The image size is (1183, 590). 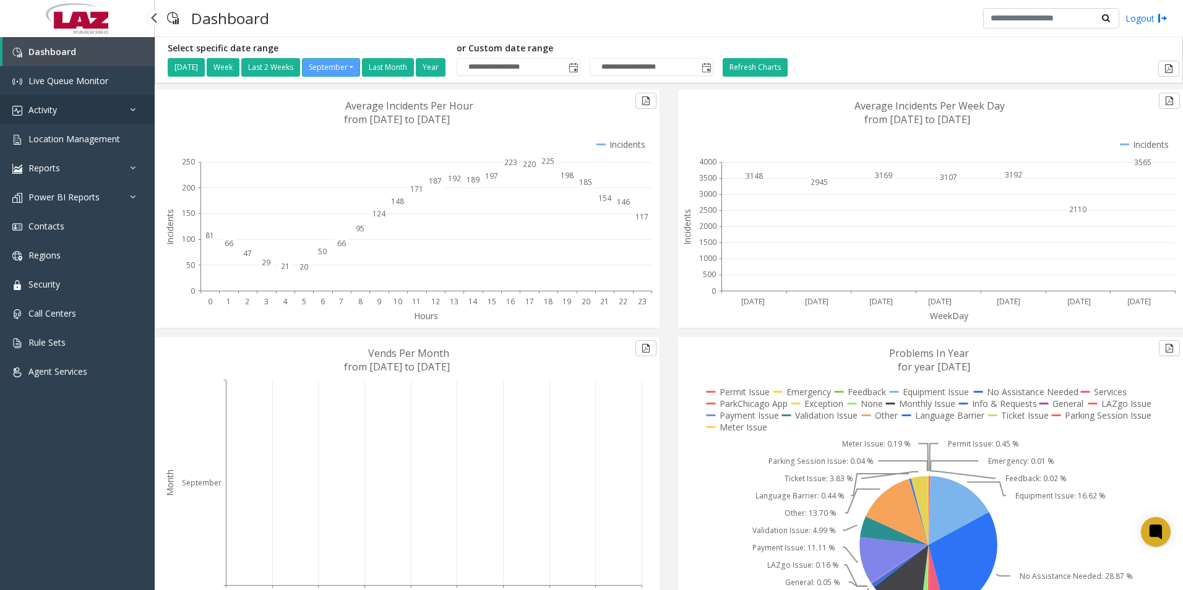 What do you see at coordinates (548, 161) in the screenshot?
I see `text: 225` at bounding box center [548, 161].